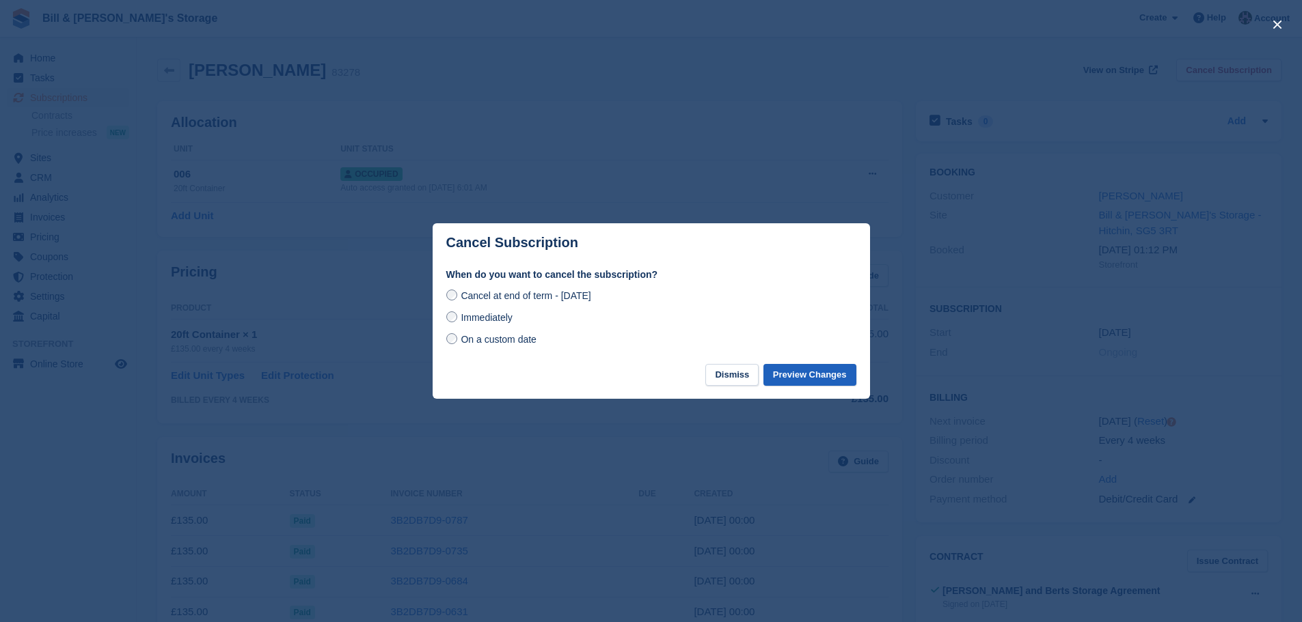  What do you see at coordinates (486, 318) in the screenshot?
I see `span: Immediately` at bounding box center [486, 318].